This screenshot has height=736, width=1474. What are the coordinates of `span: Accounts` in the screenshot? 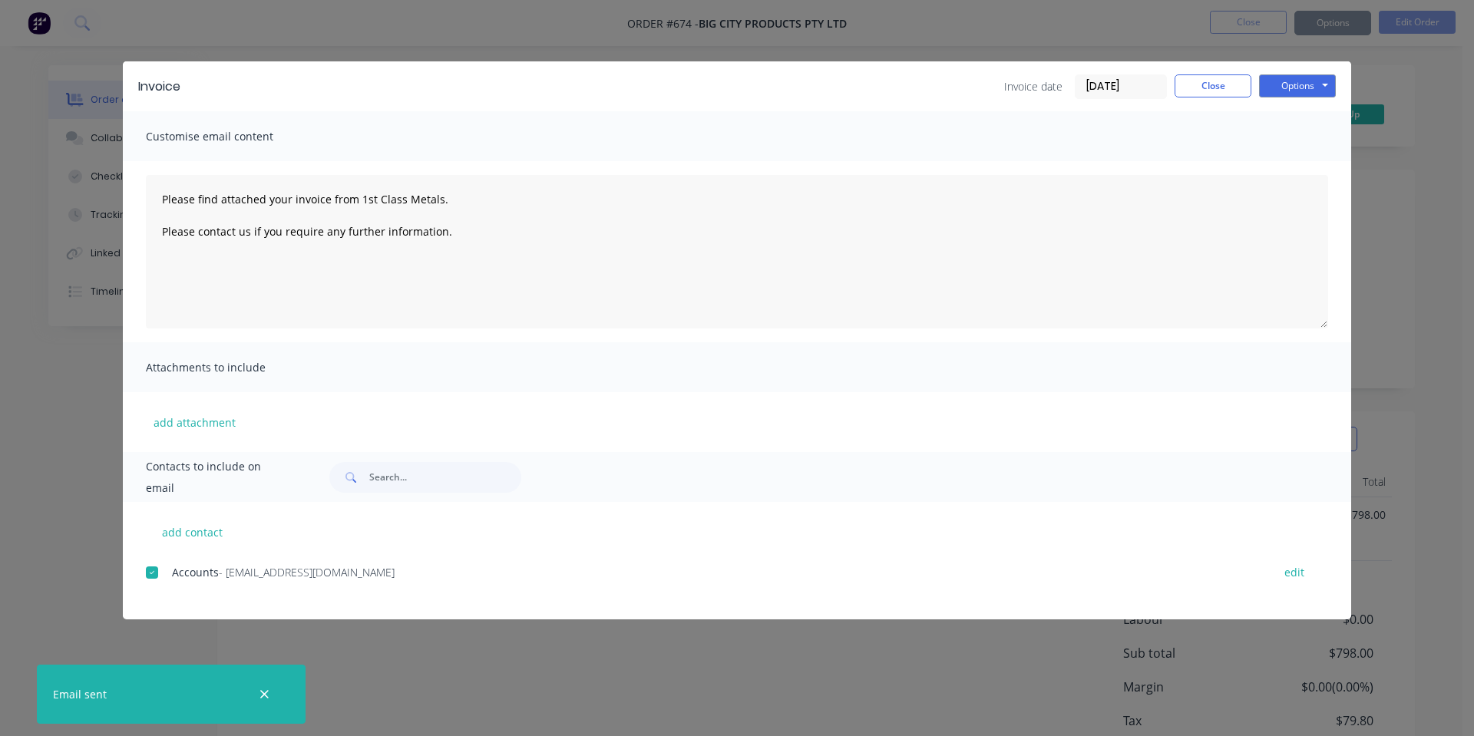 It's located at (195, 572).